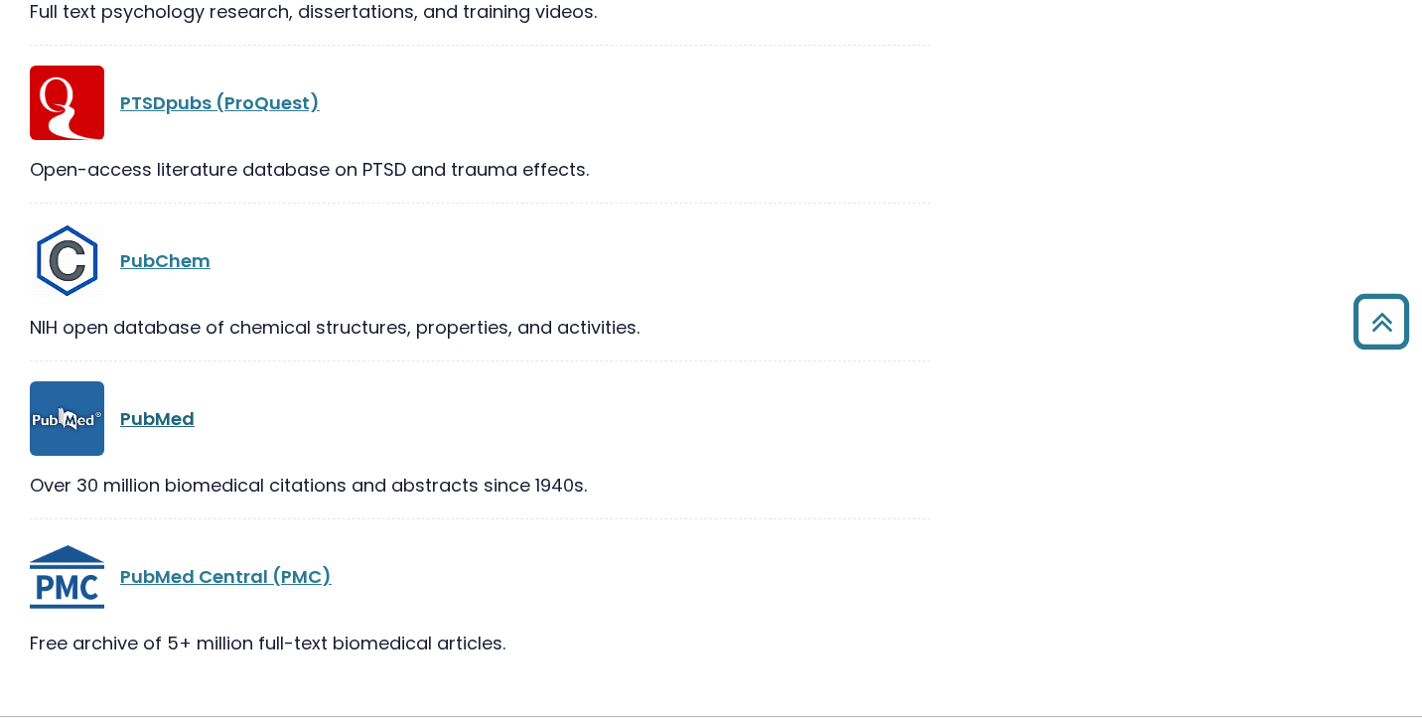 This screenshot has width=1422, height=718. Describe the element at coordinates (480, 327) in the screenshot. I see `div: NIH open database of chemical structures, properties, and activities.` at that location.